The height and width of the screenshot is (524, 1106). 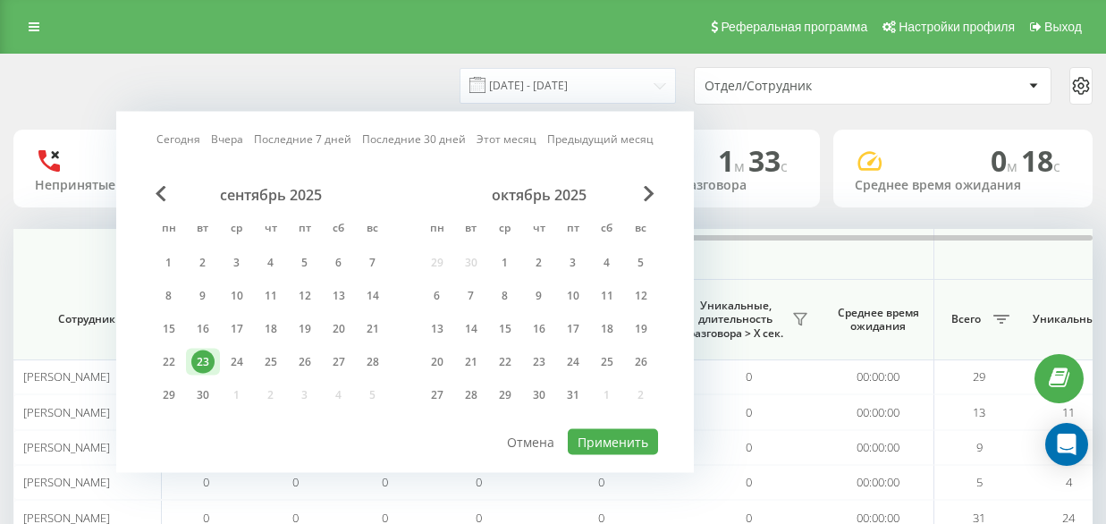 I want to click on div: 31, so click(x=573, y=395).